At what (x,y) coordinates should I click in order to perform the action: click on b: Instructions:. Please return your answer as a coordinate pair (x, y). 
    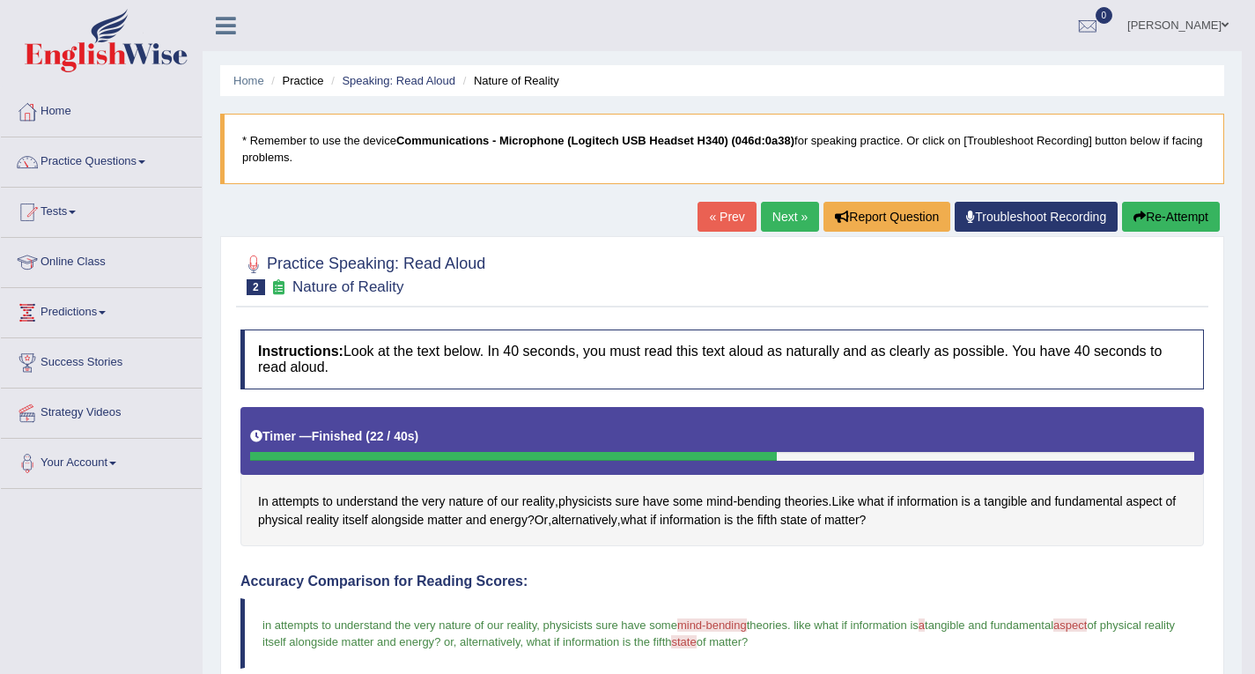
    Looking at the image, I should click on (300, 351).